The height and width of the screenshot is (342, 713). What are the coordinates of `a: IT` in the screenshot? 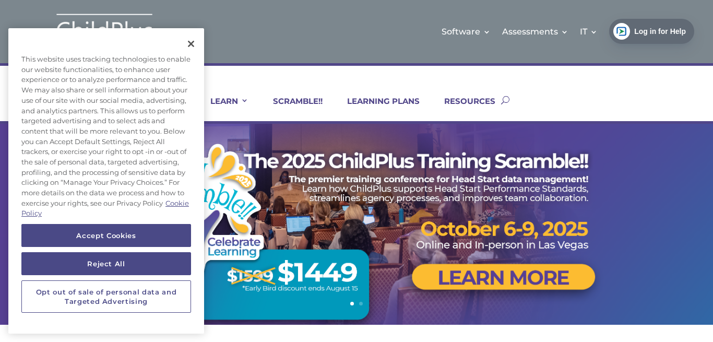 It's located at (589, 31).